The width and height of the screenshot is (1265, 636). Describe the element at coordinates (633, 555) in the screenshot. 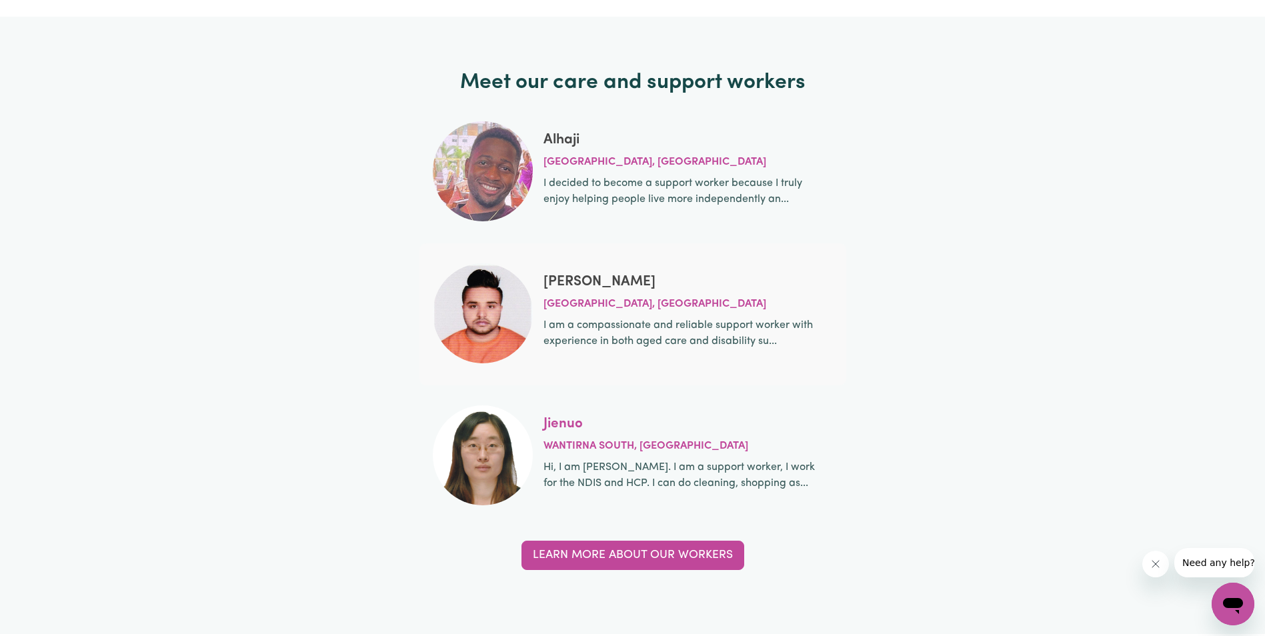

I see `a: Learn more about our workers` at that location.